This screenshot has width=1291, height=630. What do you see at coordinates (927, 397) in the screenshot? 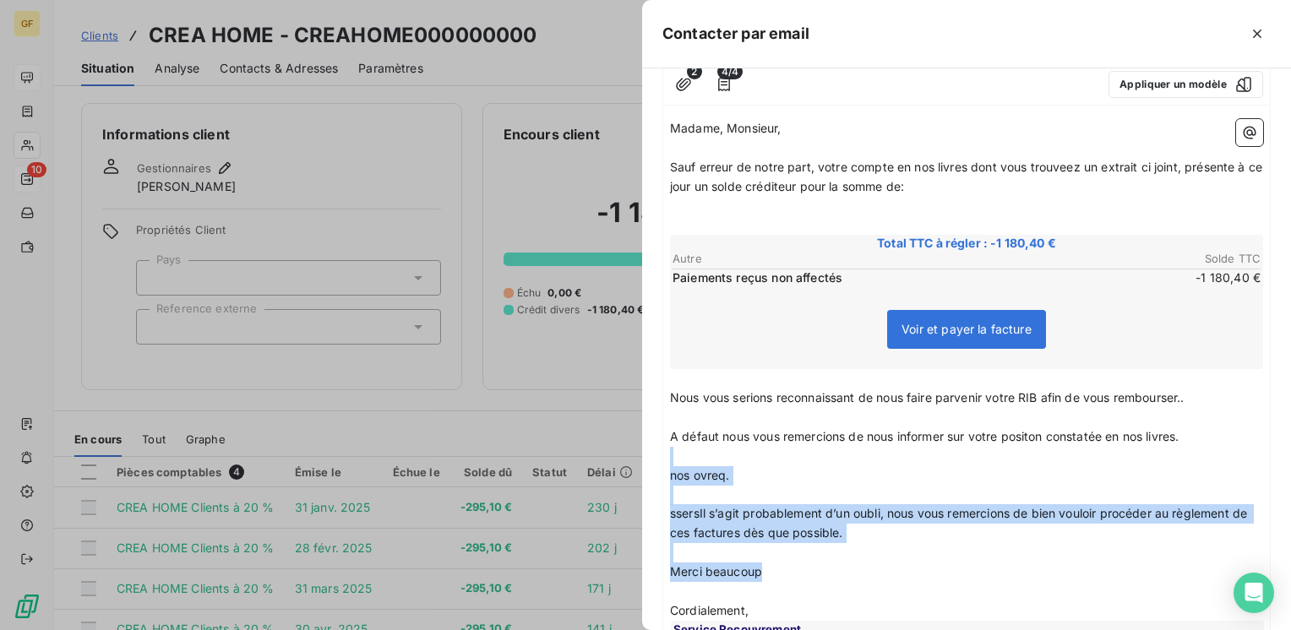
I see `span: Nous vous serions reconnaissant de nous faire parvenir votre RIB afin de vous rembourser..` at bounding box center [927, 397].